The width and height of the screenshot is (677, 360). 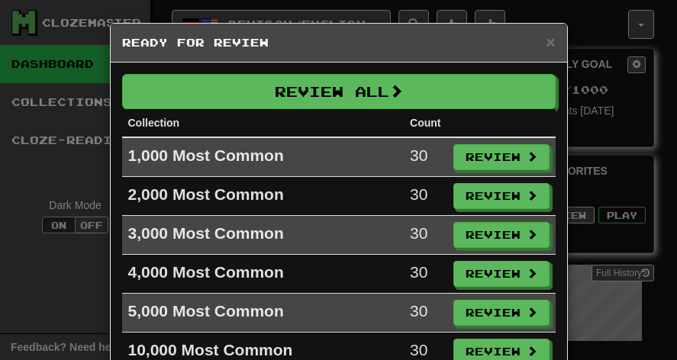 What do you see at coordinates (551, 41) in the screenshot?
I see `button: Close` at bounding box center [551, 41].